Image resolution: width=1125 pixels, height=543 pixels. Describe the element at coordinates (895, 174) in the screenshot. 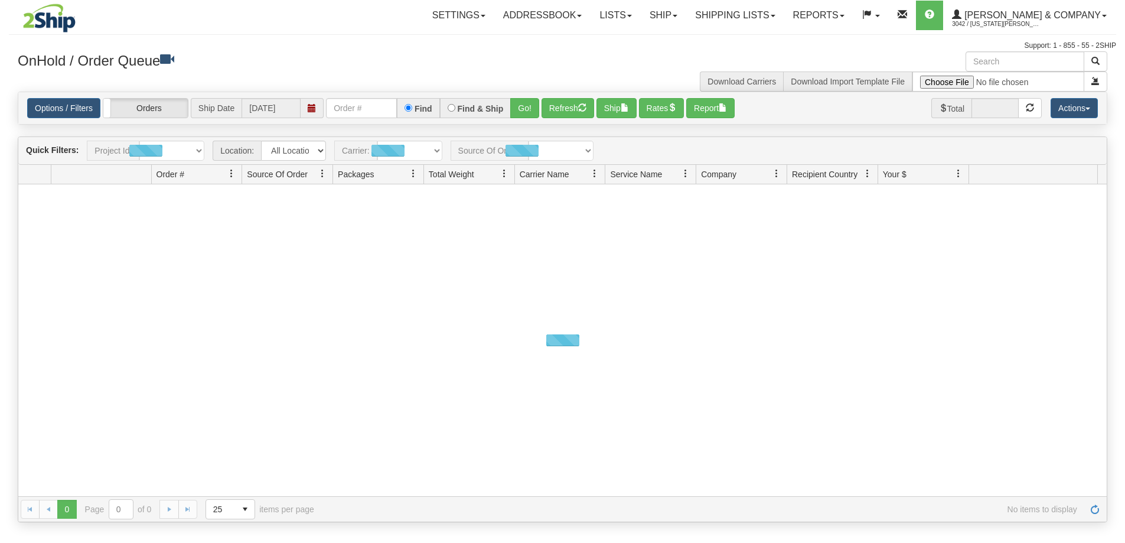

I see `span: Your $` at that location.